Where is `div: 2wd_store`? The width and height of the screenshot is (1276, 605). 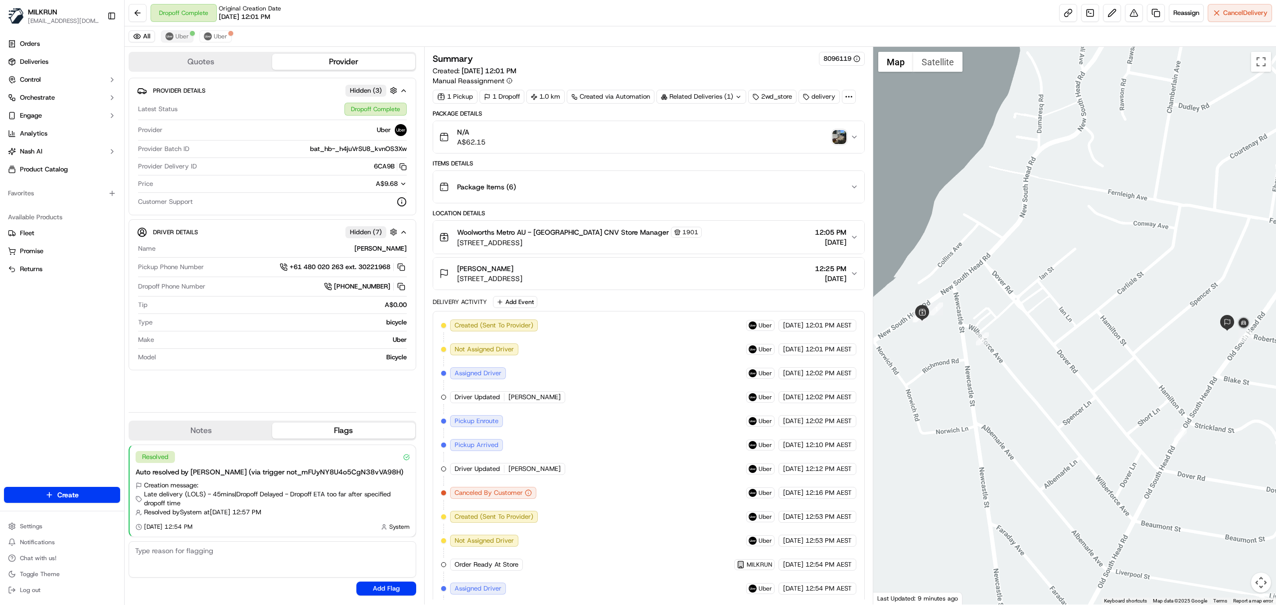
div: 2wd_store is located at coordinates (772, 97).